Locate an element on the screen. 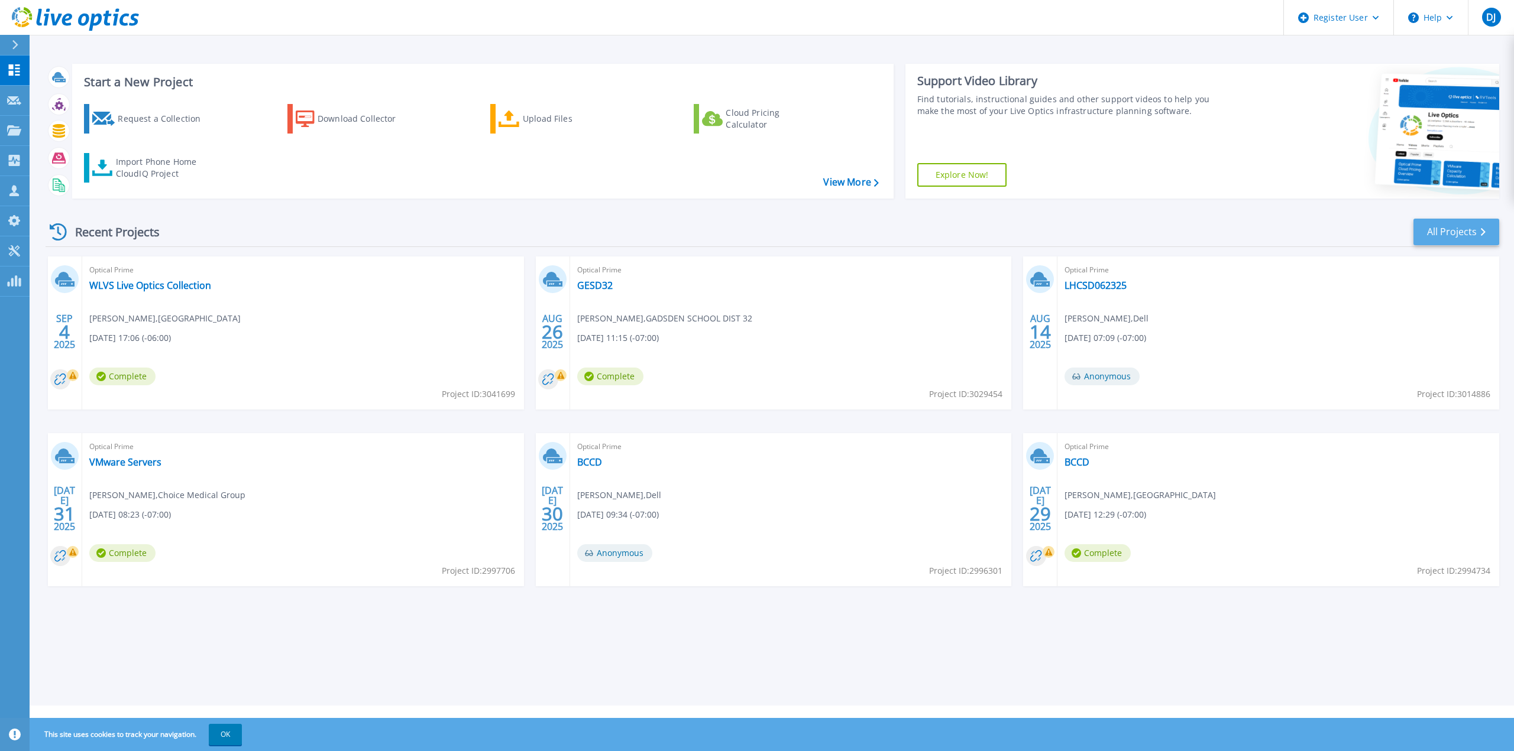 Image resolution: width=1514 pixels, height=751 pixels. div: Recent Projects is located at coordinates (111, 232).